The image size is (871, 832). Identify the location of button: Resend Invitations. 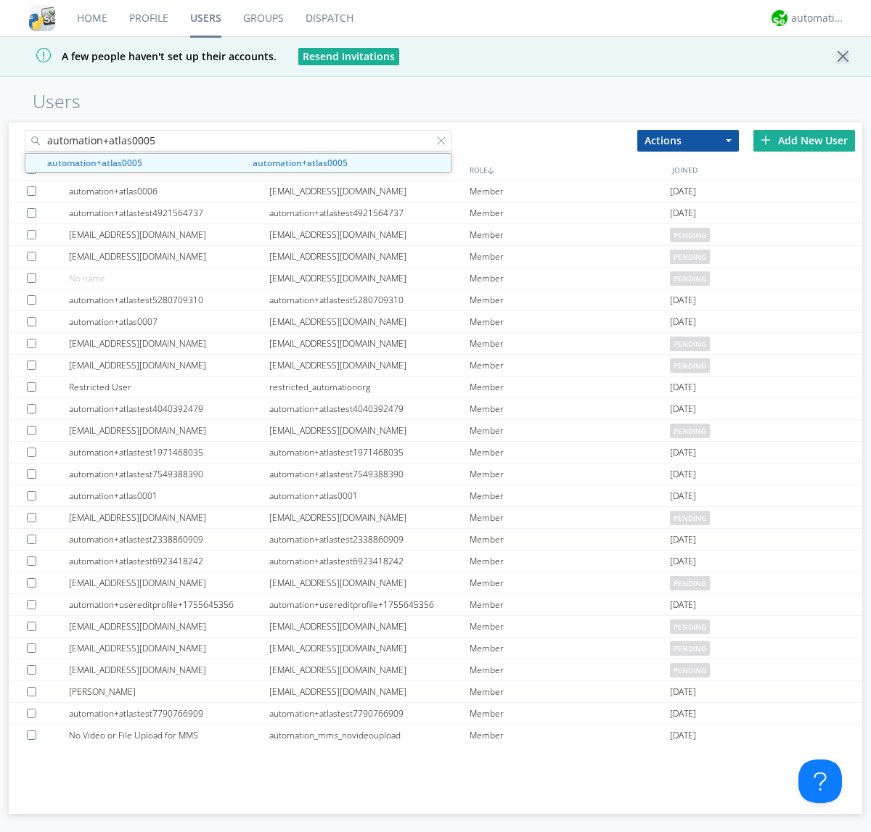
(348, 57).